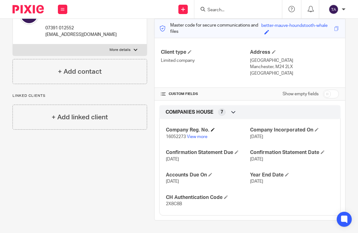 The width and height of the screenshot is (358, 233). What do you see at coordinates (80, 96) in the screenshot?
I see `p: Linked clients` at bounding box center [80, 96].